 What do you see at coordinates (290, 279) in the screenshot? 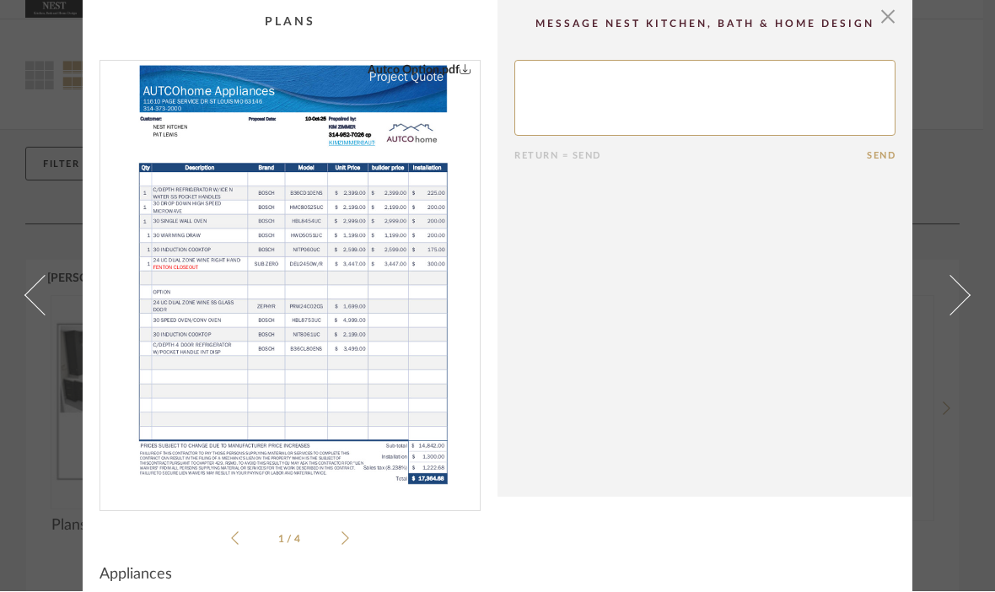
I see `div: 0` at bounding box center [290, 279].